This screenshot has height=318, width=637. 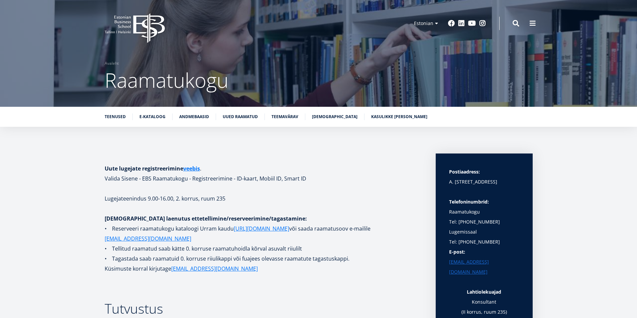 What do you see at coordinates (483, 292) in the screenshot?
I see `strong: Lahtiolekuajad` at bounding box center [483, 292].